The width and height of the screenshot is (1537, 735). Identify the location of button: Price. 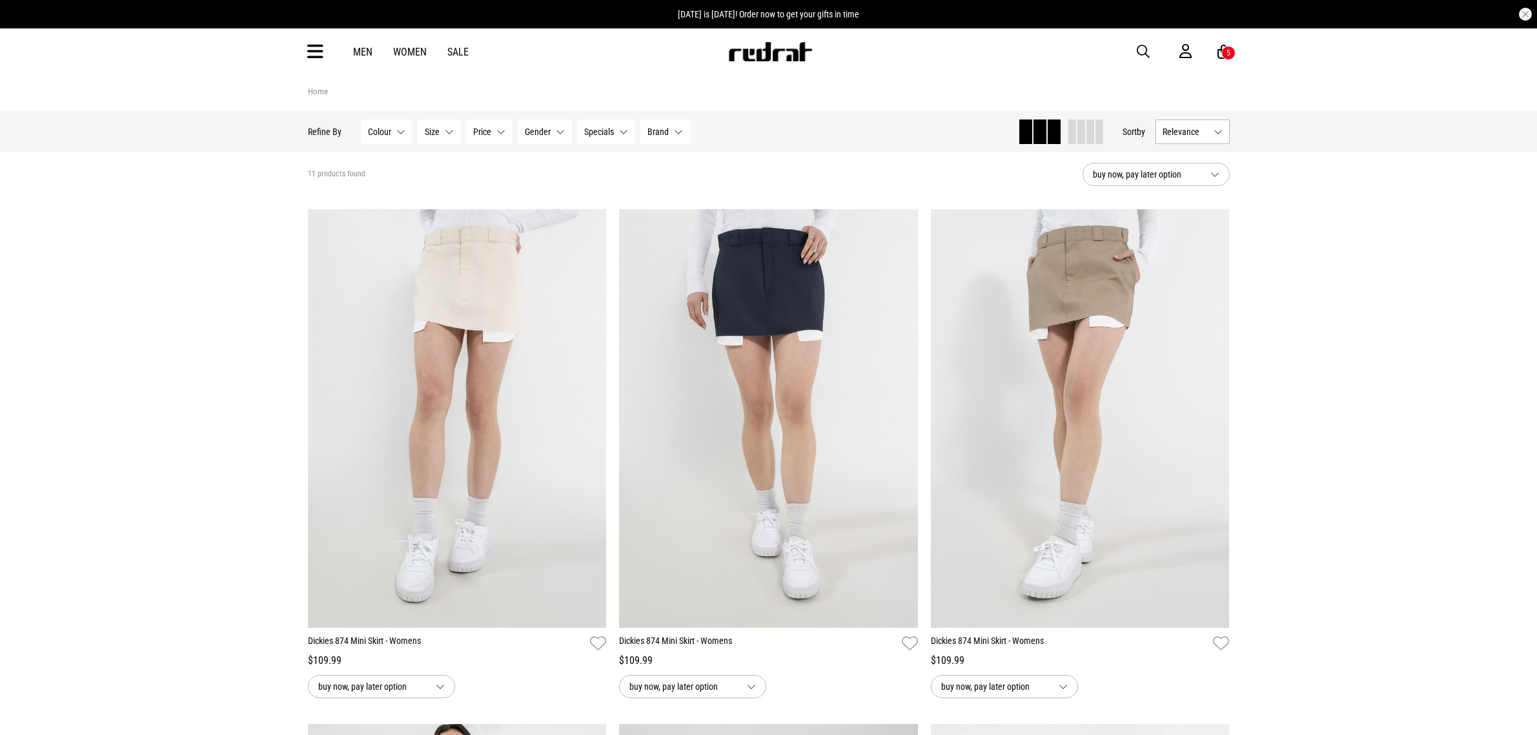
(489, 132).